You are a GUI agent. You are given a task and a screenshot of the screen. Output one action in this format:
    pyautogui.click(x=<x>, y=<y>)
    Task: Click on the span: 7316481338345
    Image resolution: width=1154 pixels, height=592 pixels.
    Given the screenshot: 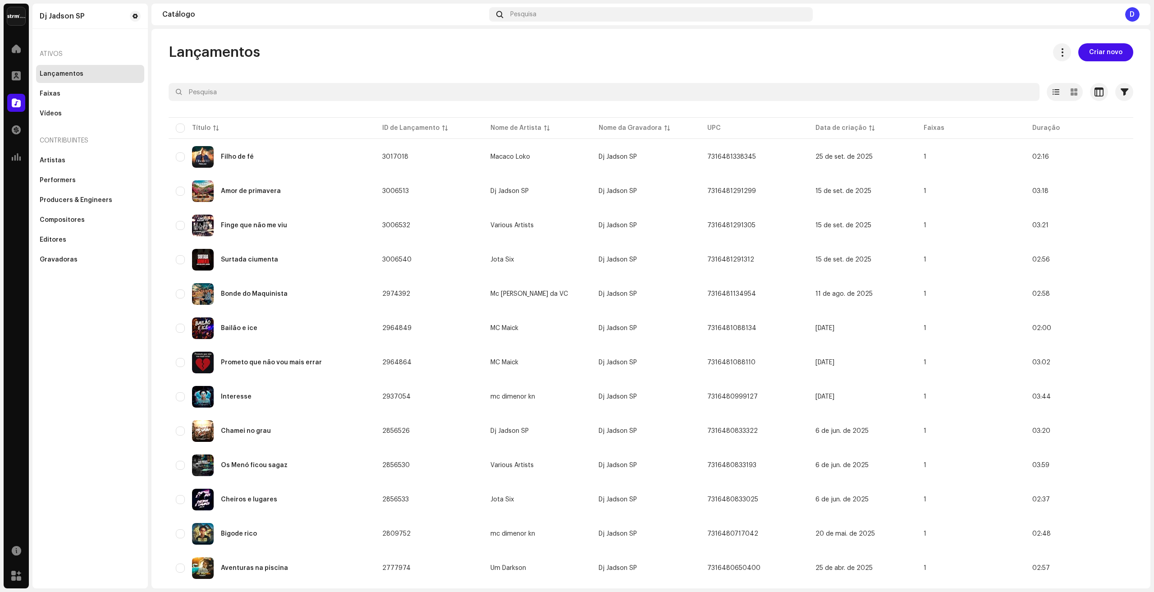 What is the action you would take?
    pyautogui.click(x=732, y=157)
    